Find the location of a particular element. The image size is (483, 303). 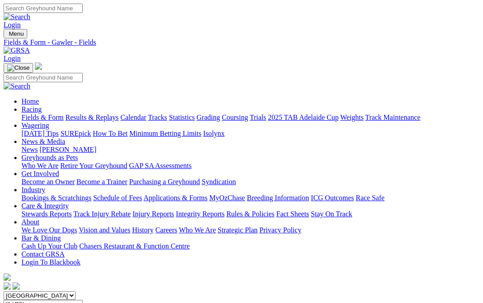

a: Fields & Form - Gawler - Fields is located at coordinates (241, 42).